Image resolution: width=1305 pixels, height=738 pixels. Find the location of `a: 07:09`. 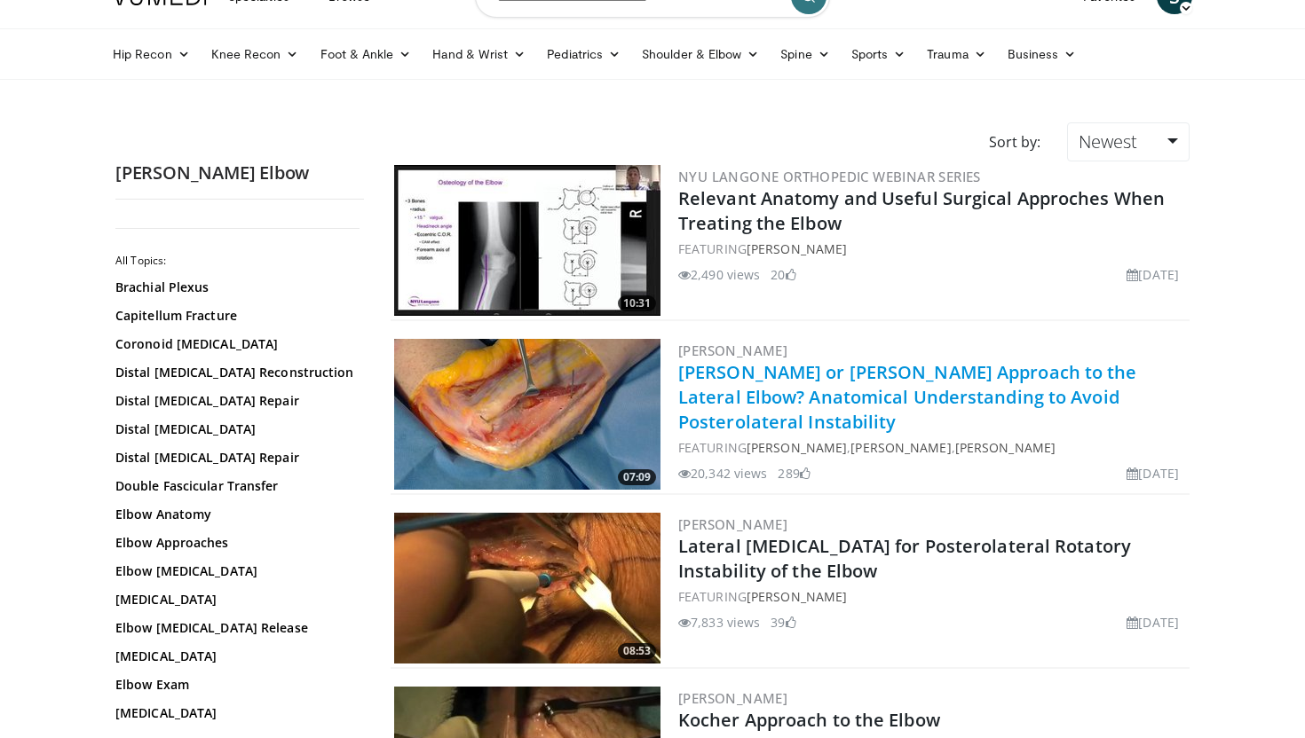

a: 07:09 is located at coordinates (527, 414).